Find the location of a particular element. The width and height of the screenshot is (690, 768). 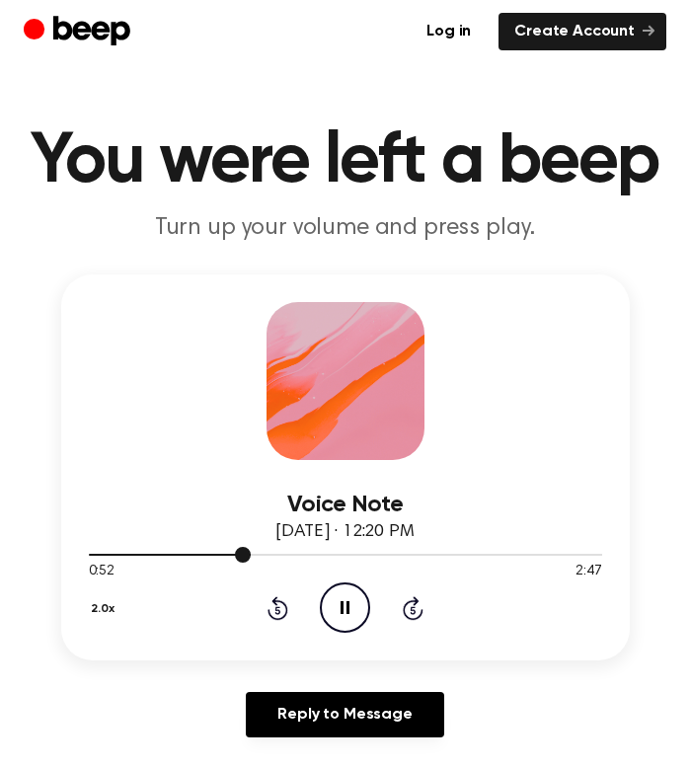

a: Log in is located at coordinates (448, 32).